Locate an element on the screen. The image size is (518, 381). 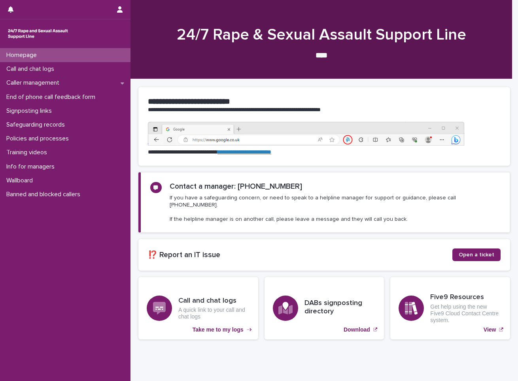
p: If you have a safeguarding concern, or need to speak to a helpline manager for support or guidanc... is located at coordinates (335, 208).